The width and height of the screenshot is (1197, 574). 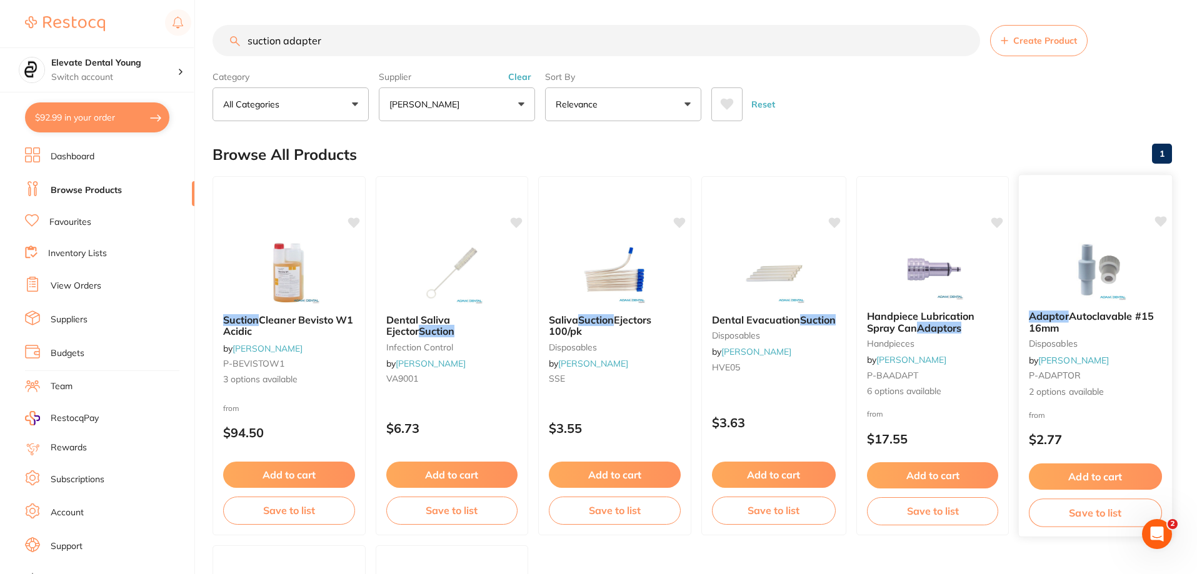 I want to click on a: Budgets, so click(x=67, y=354).